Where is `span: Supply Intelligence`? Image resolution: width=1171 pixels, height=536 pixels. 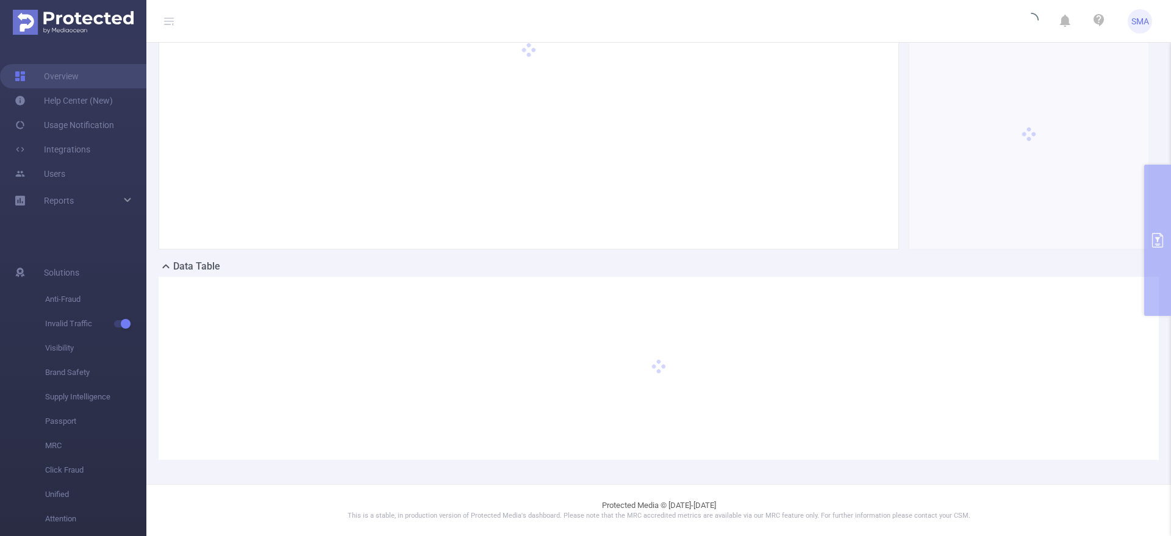 span: Supply Intelligence is located at coordinates (96, 397).